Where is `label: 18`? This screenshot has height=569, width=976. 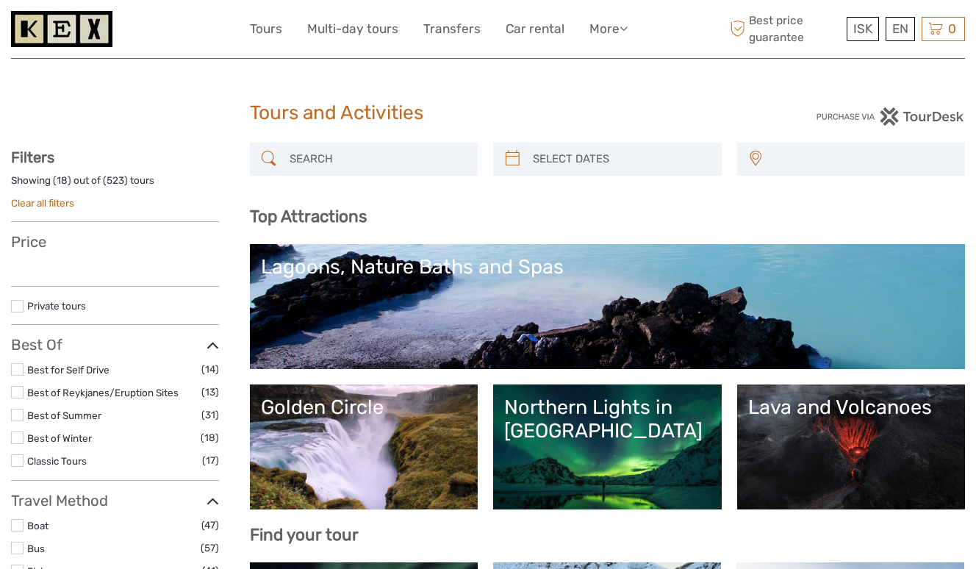
label: 18 is located at coordinates (62, 180).